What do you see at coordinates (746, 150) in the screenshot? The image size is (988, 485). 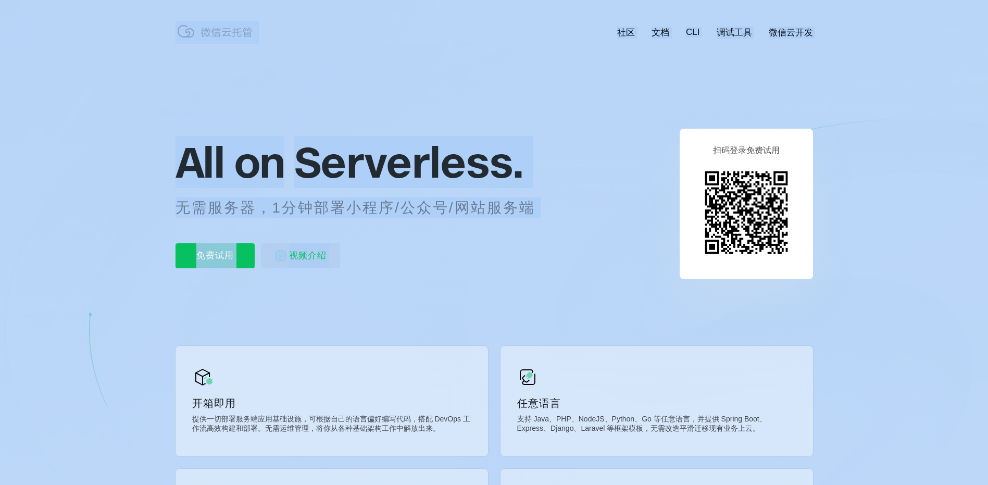 I see `p: 扫码登录免费试用` at bounding box center [746, 150].